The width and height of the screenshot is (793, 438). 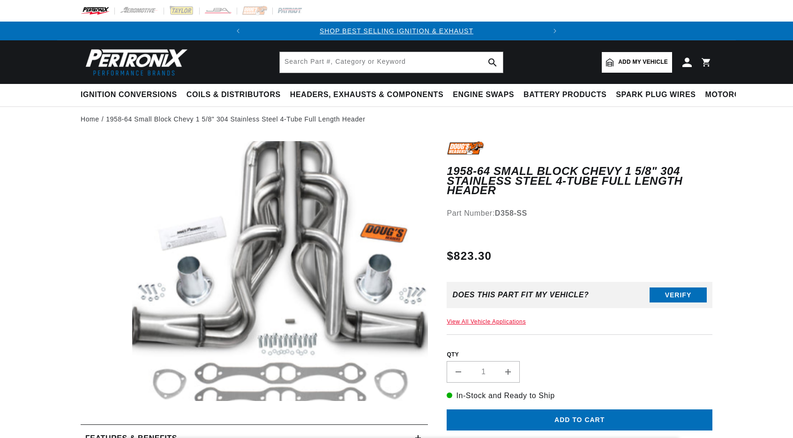 What do you see at coordinates (733, 95) in the screenshot?
I see `span: Motorcycle` at bounding box center [733, 95].